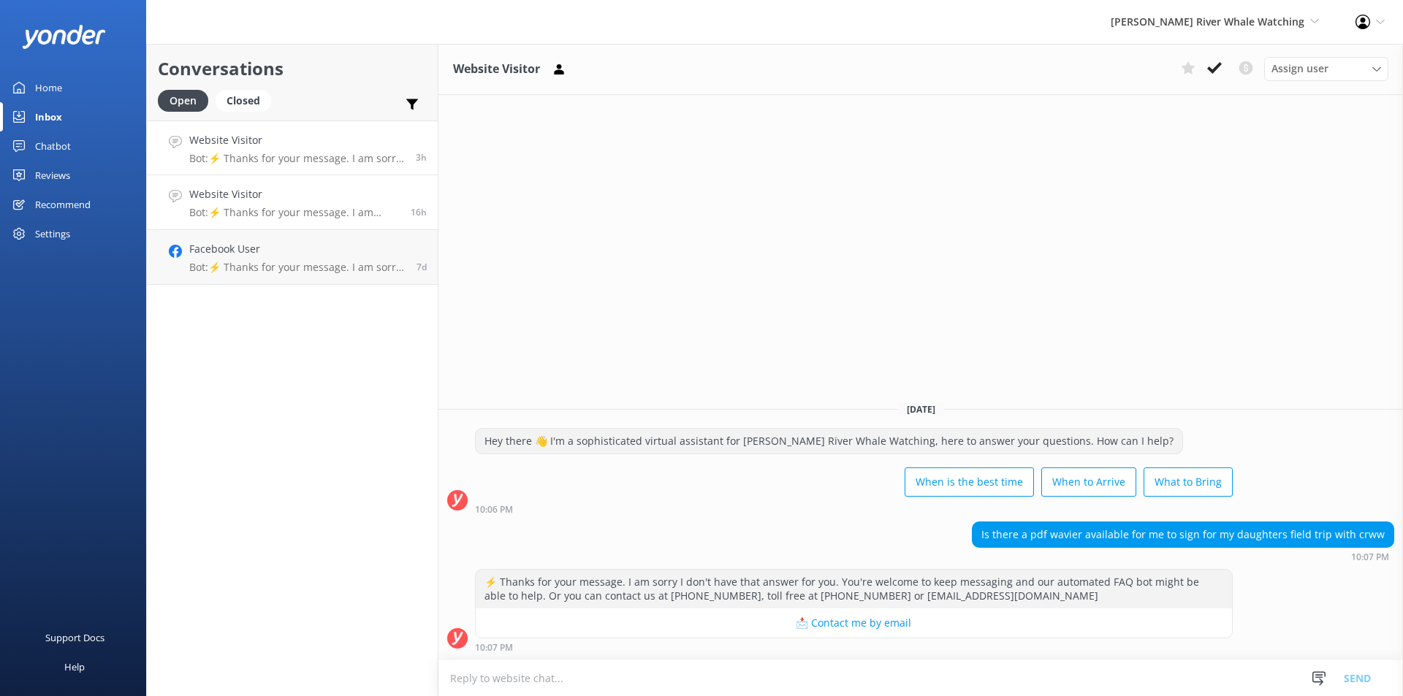 This screenshot has width=1403, height=696. What do you see at coordinates (243, 101) in the screenshot?
I see `div: Closed` at bounding box center [243, 101].